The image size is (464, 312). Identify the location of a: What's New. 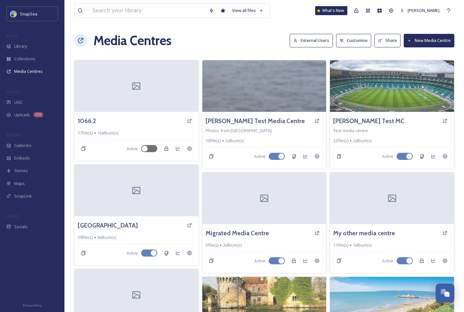
(331, 11).